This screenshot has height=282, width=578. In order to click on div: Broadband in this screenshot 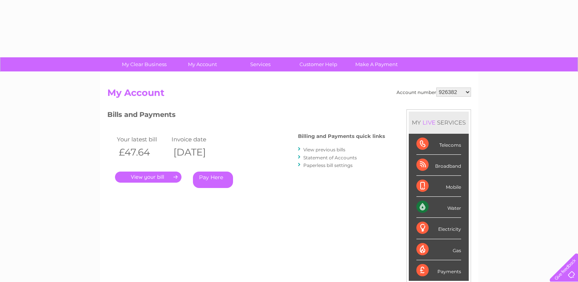, I will do `click(438, 165)`.